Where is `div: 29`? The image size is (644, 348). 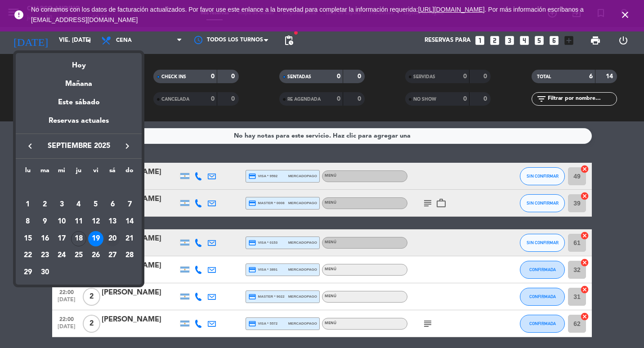 div: 29 is located at coordinates (28, 272).